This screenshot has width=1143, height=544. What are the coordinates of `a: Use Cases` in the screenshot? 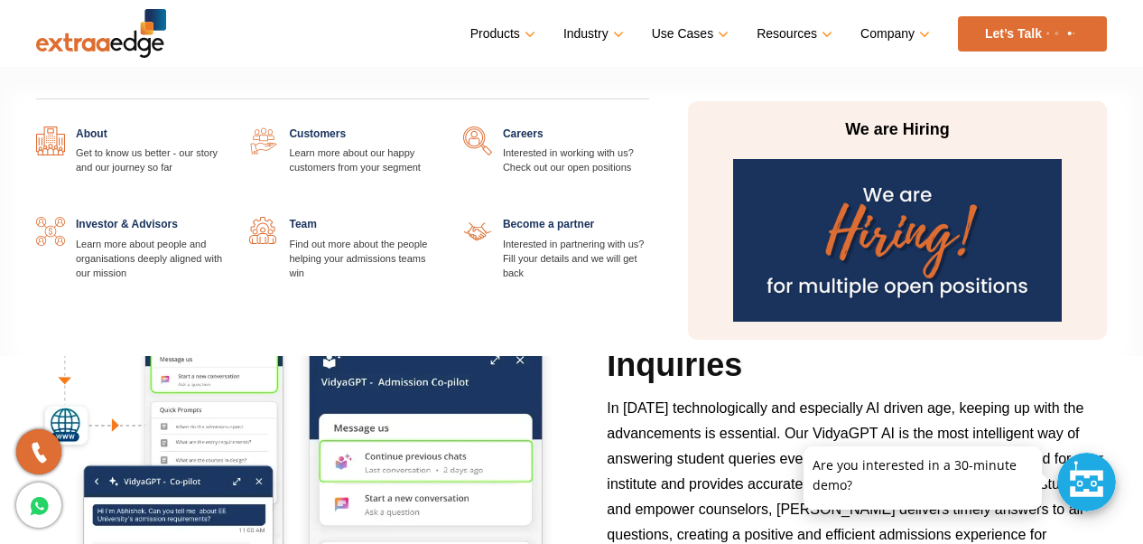 It's located at (688, 33).